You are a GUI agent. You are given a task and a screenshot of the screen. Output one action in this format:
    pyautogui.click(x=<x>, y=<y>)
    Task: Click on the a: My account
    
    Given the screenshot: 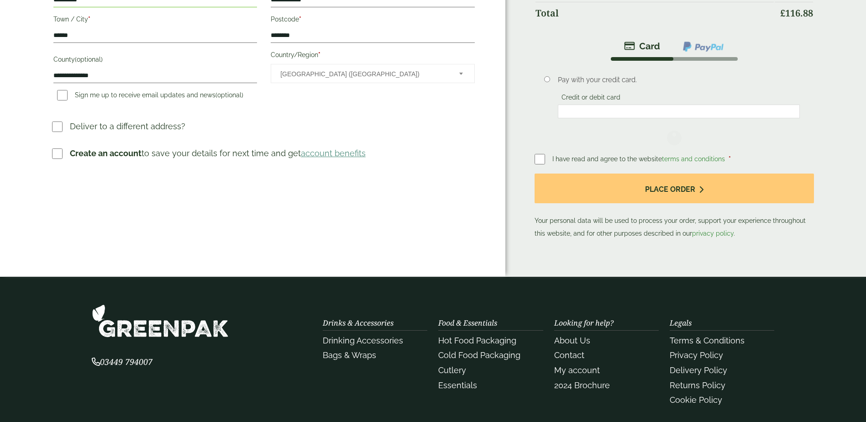 What is the action you would take?
    pyautogui.click(x=577, y=370)
    